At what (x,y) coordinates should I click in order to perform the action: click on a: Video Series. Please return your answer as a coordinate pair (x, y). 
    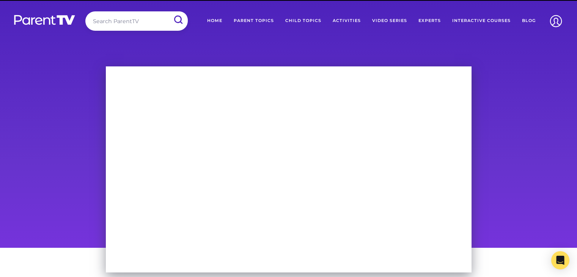
    Looking at the image, I should click on (390, 21).